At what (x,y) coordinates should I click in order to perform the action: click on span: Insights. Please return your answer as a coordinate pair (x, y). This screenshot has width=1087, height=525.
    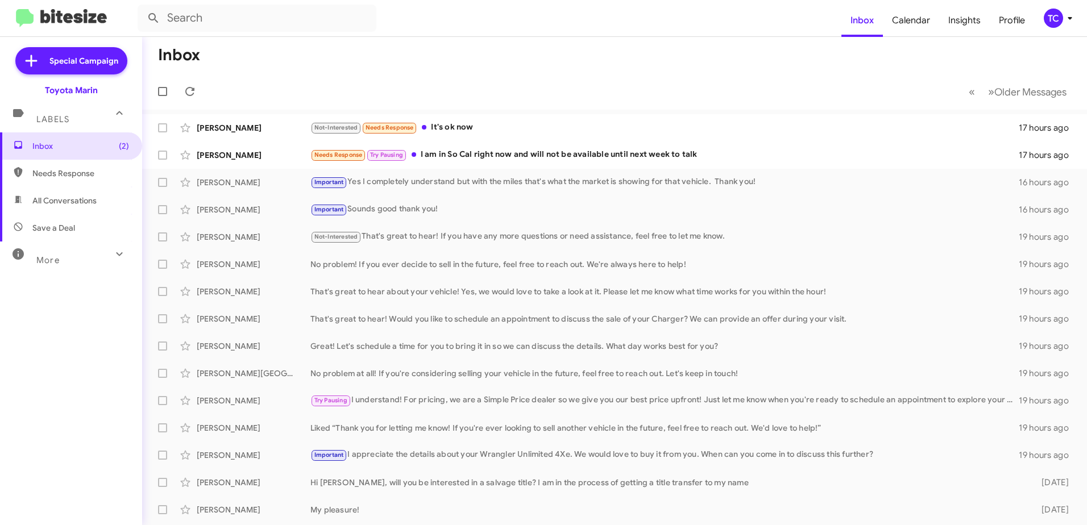
    Looking at the image, I should click on (964, 20).